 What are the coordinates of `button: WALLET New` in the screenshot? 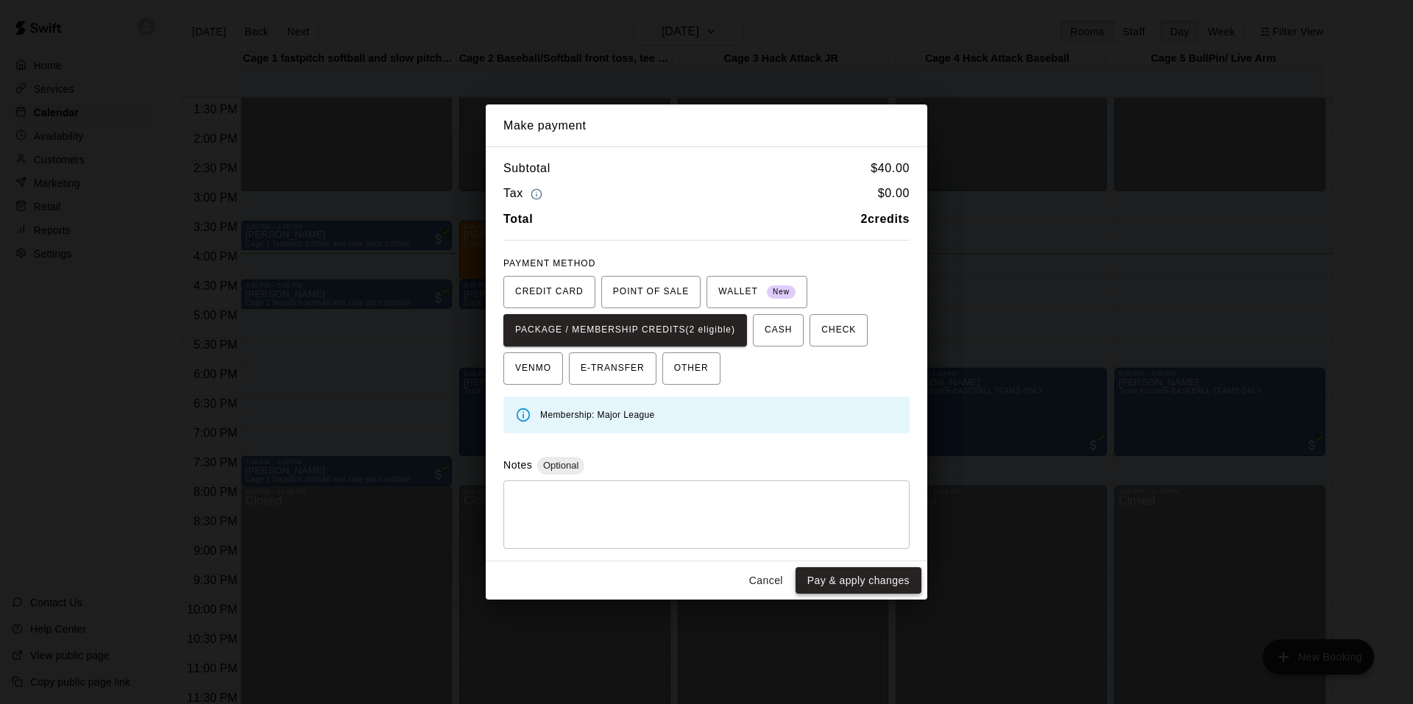 It's located at (756, 292).